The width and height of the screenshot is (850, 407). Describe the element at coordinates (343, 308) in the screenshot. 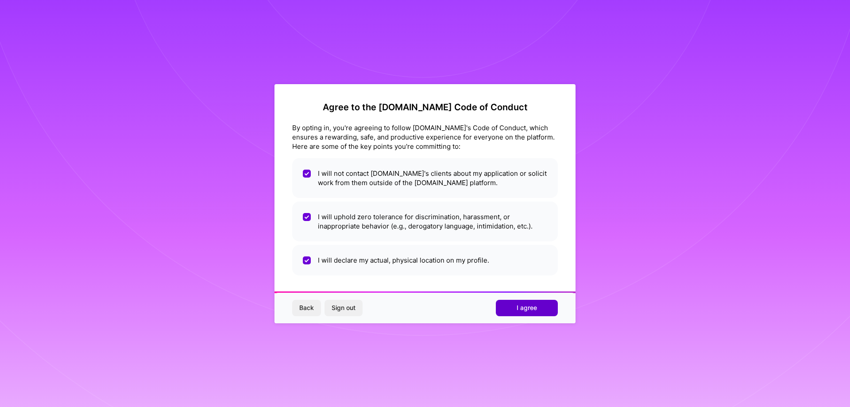

I see `button: Sign out` at that location.